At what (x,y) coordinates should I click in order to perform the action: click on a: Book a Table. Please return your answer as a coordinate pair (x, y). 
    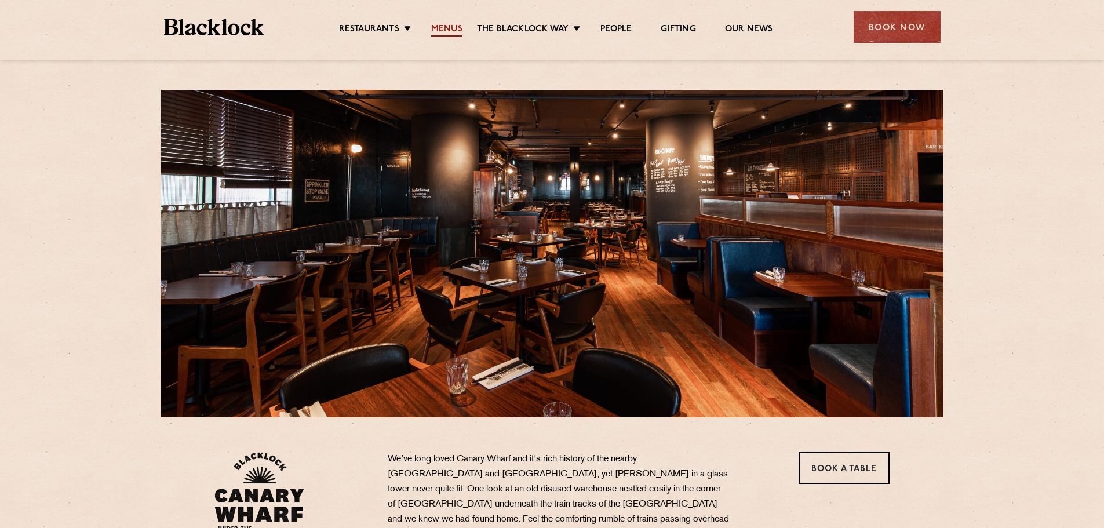
    Looking at the image, I should click on (844, 468).